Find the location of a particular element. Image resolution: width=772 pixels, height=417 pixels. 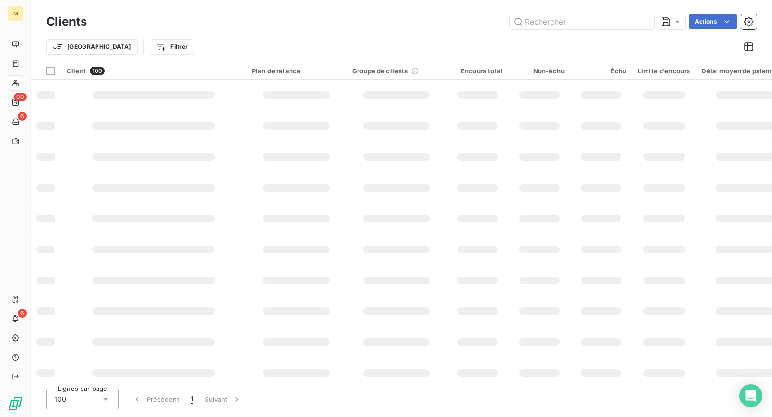

div: Échu is located at coordinates (601, 71).